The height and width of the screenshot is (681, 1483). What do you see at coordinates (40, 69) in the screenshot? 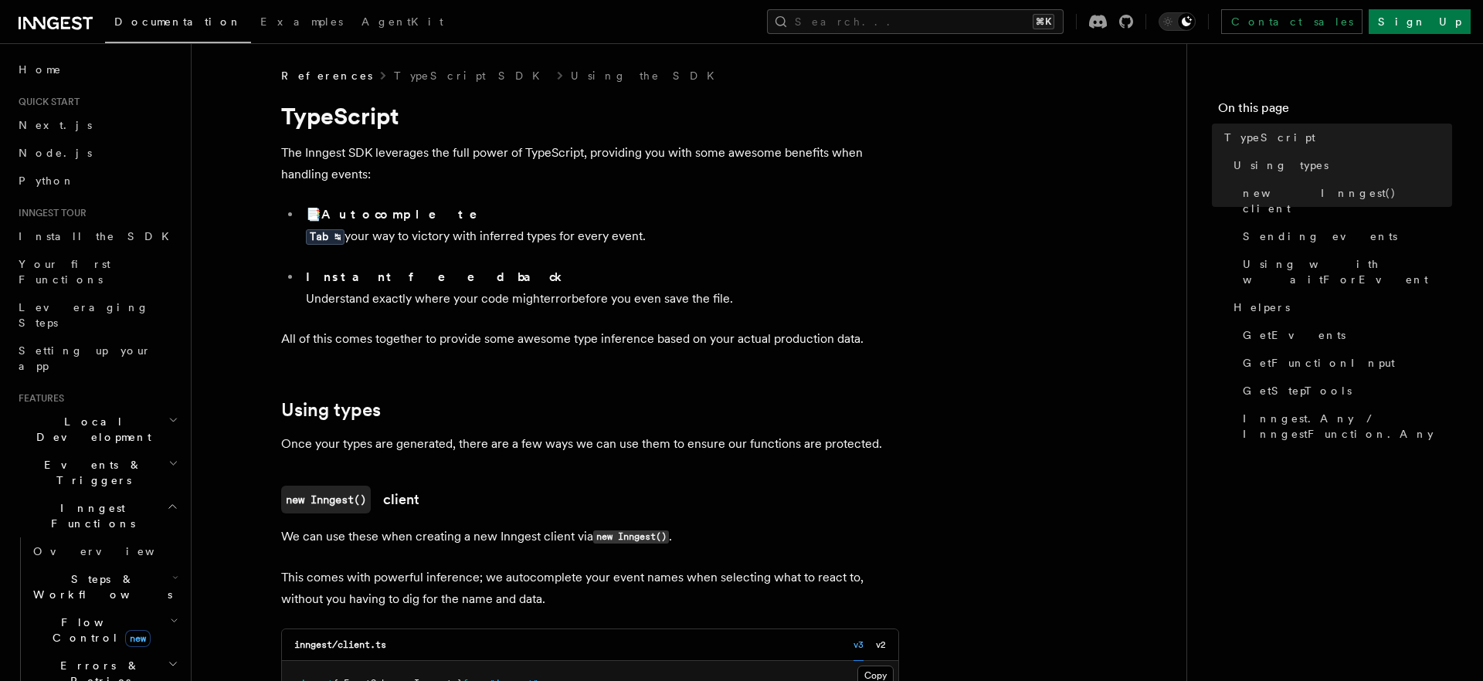
I see `span: Home` at bounding box center [40, 69].